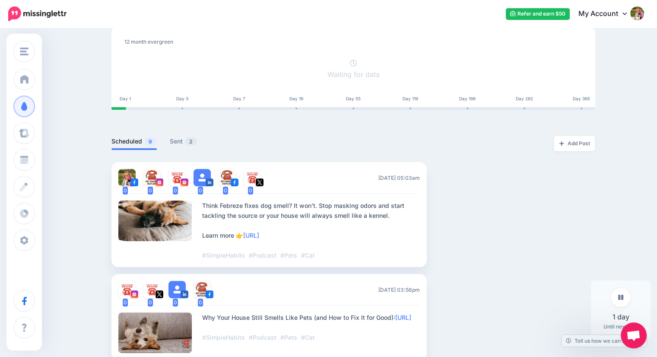 Image resolution: width=657 pixels, height=357 pixels. Describe the element at coordinates (604, 340) in the screenshot. I see `a: Tell us how we can improve` at that location.